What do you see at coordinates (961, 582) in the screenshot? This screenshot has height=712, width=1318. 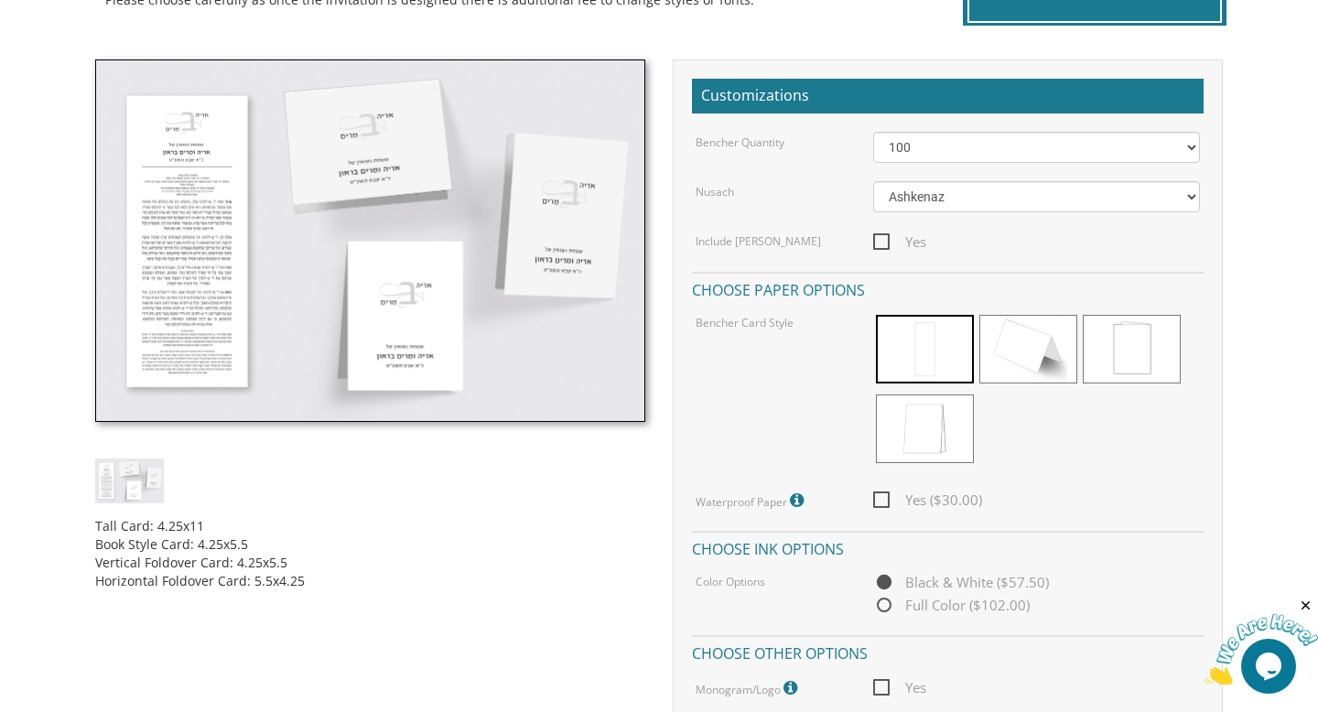 I see `span: Black & White ($57.50)` at bounding box center [961, 582].